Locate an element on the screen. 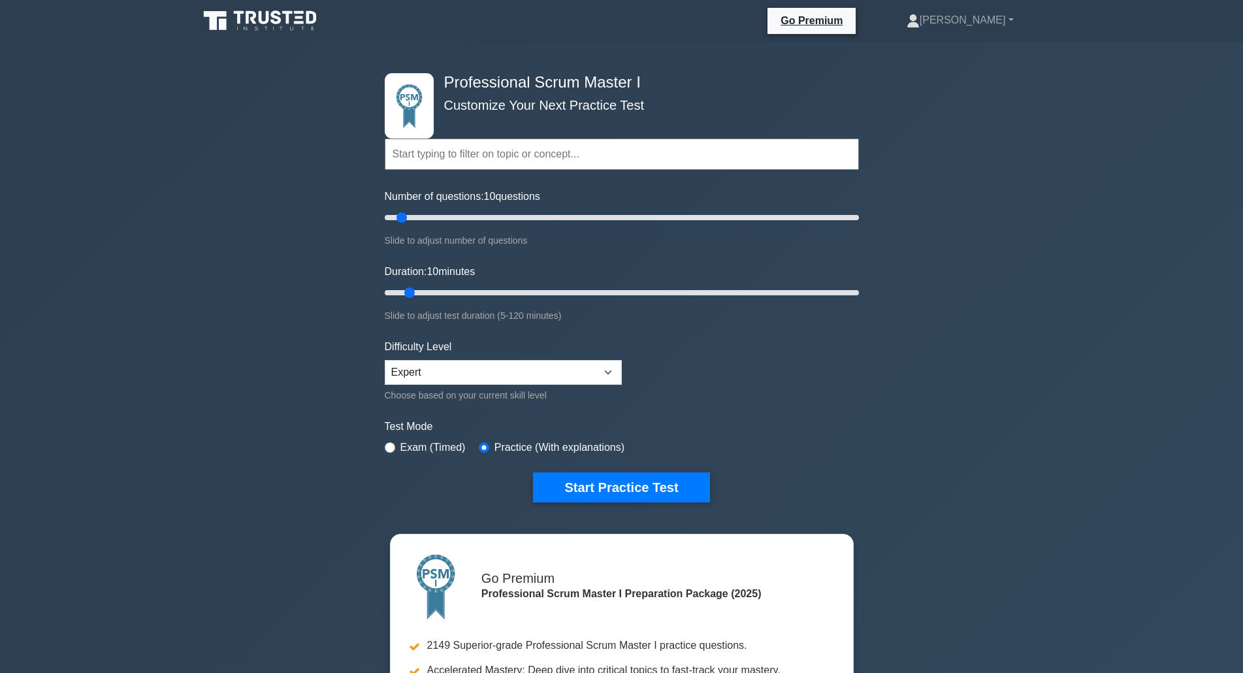  div: Slide to adjust number of questions is located at coordinates (622, 240).